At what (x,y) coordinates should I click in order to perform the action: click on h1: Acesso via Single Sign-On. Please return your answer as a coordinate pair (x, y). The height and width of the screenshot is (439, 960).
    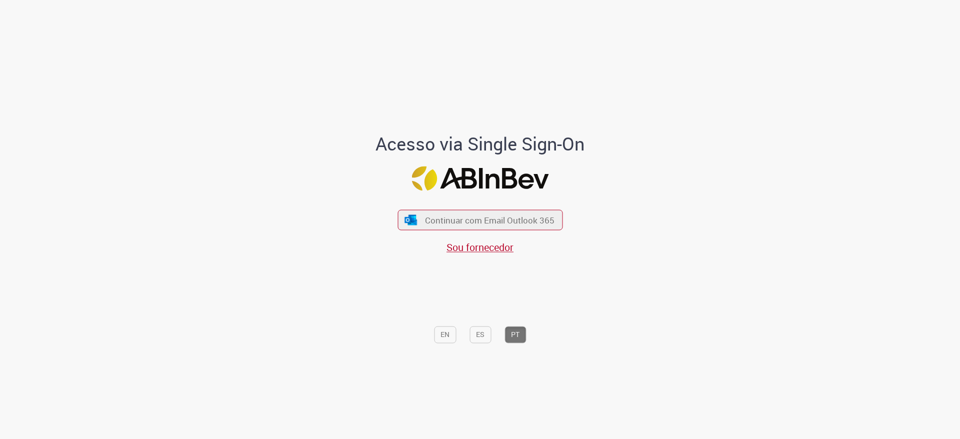
    Looking at the image, I should click on (480, 144).